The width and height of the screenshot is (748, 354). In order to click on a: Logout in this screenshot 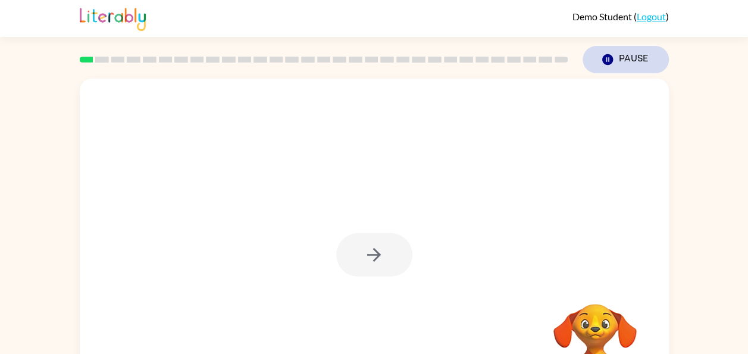, I will do `click(651, 16)`.